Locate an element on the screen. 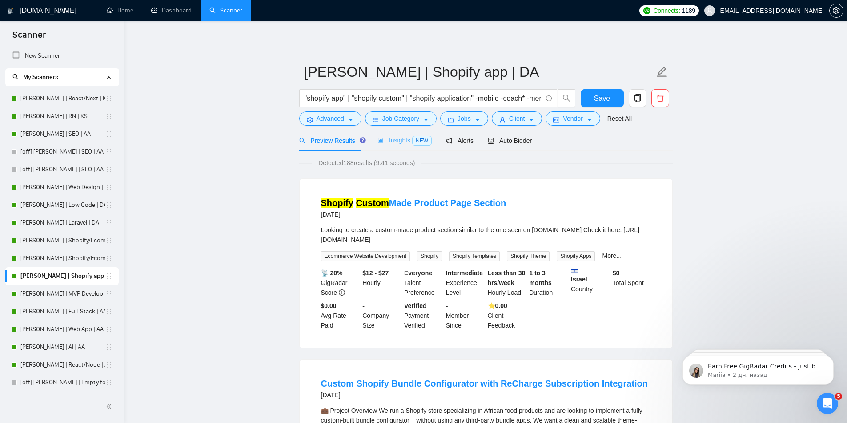  b: Israel is located at coordinates (590, 276).